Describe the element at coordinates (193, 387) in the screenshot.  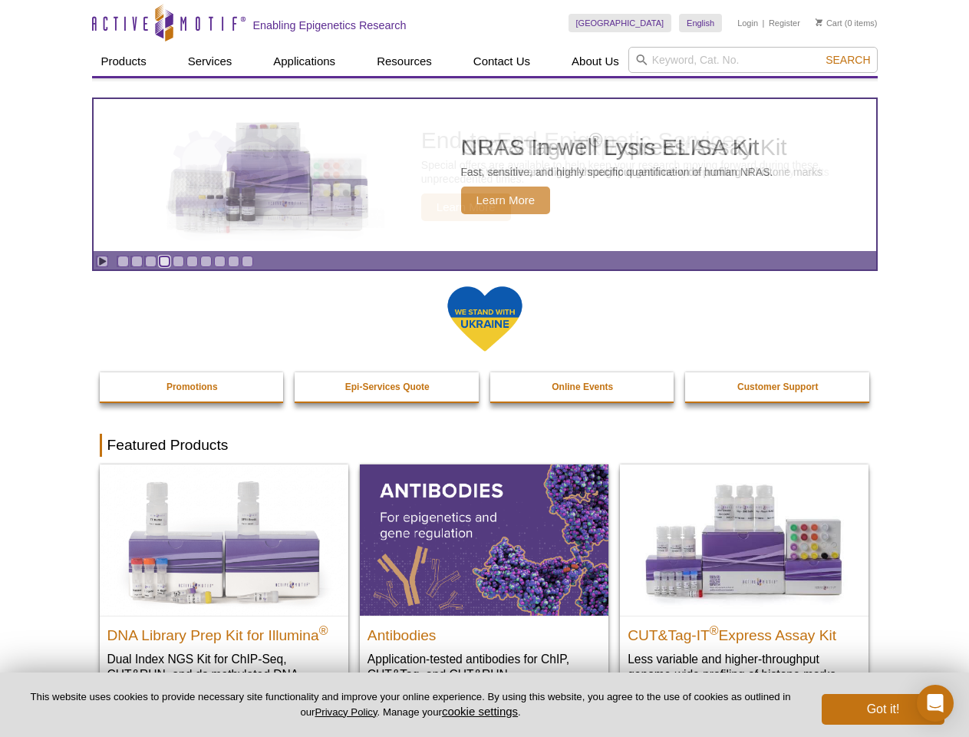
I see `a: Promotions` at that location.